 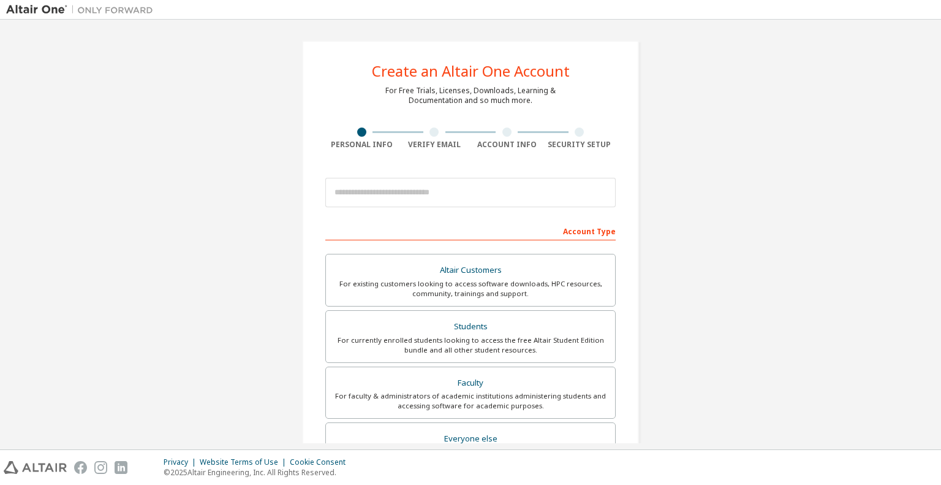 What do you see at coordinates (471, 71) in the screenshot?
I see `div: Create an Altair One Account` at bounding box center [471, 71].